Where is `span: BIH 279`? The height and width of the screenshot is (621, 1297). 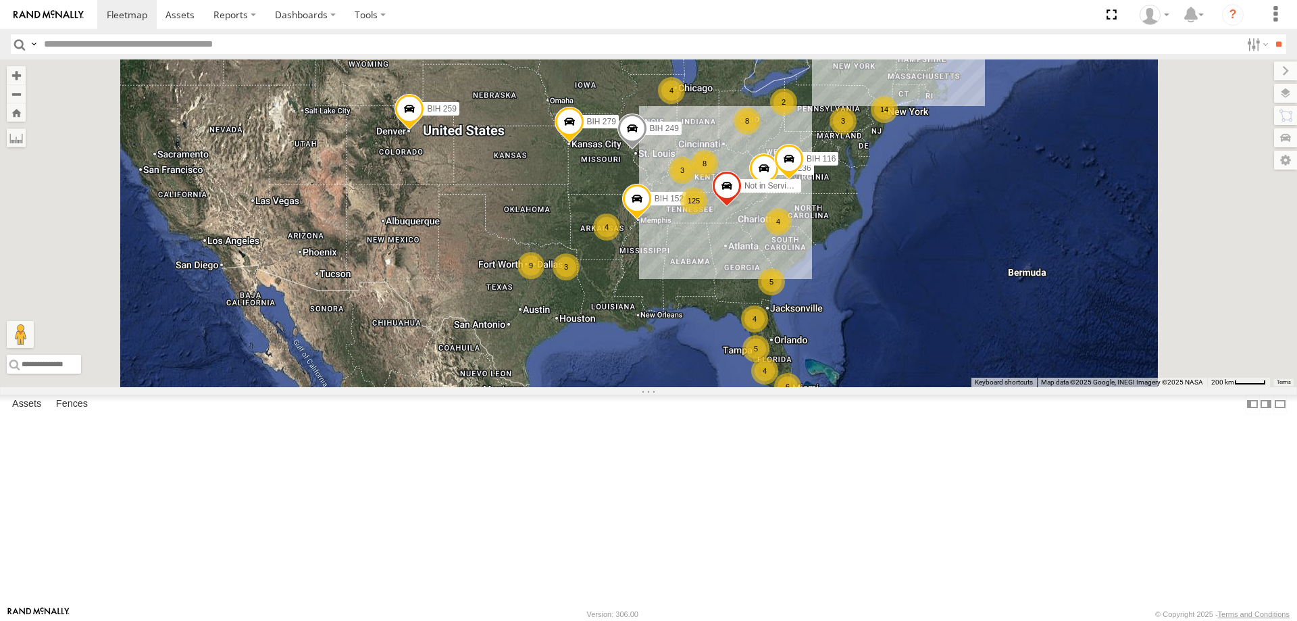 span: BIH 279 is located at coordinates (601, 122).